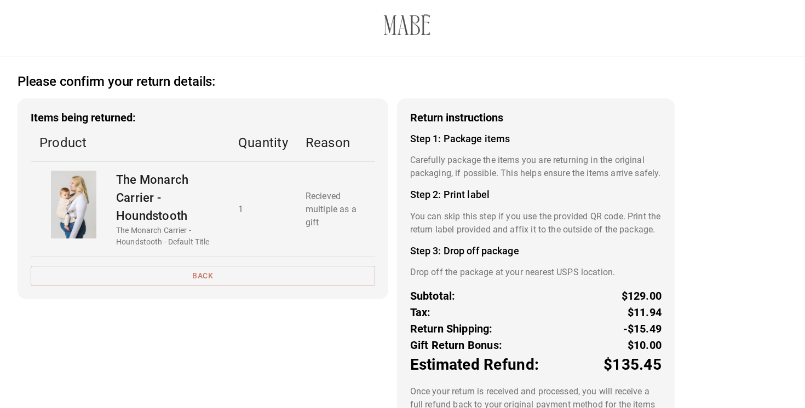 The image size is (805, 408). Describe the element at coordinates (336, 143) in the screenshot. I see `p: Reason` at that location.